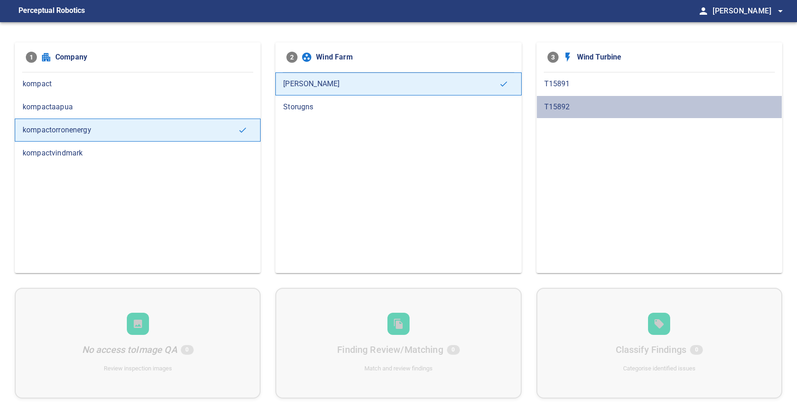  What do you see at coordinates (780, 11) in the screenshot?
I see `span: arrow_drop_down` at bounding box center [780, 11].